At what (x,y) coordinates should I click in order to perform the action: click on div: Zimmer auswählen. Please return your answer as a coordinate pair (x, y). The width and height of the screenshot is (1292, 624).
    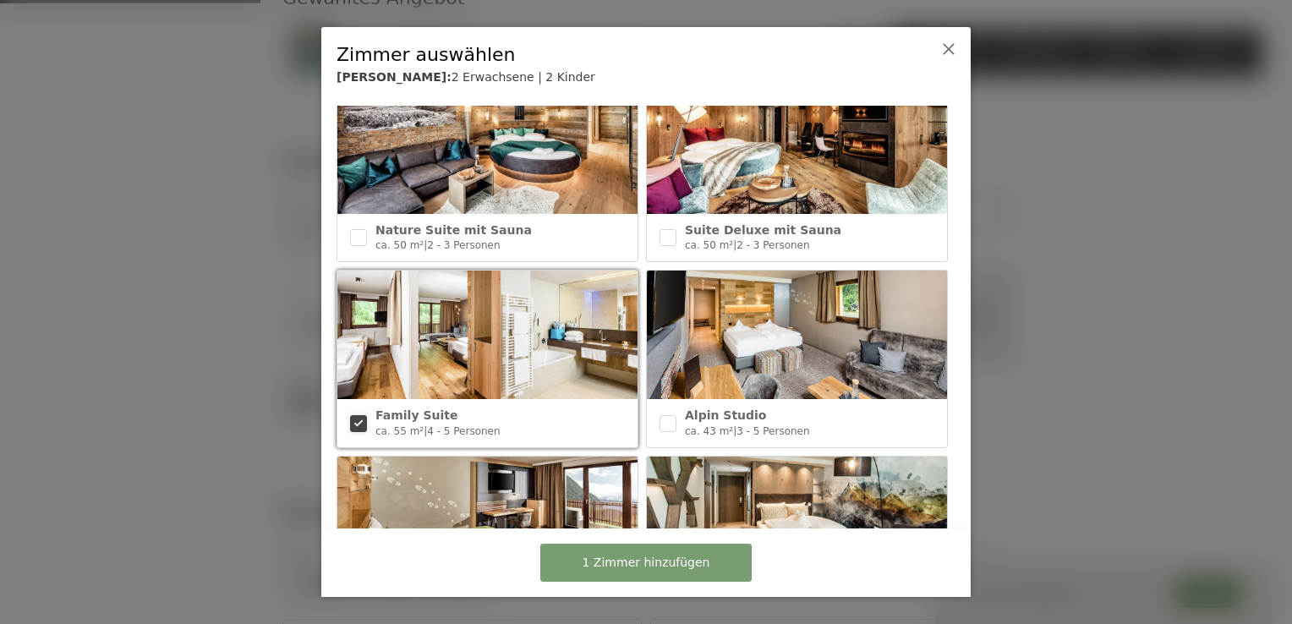
    Looking at the image, I should click on (620, 55).